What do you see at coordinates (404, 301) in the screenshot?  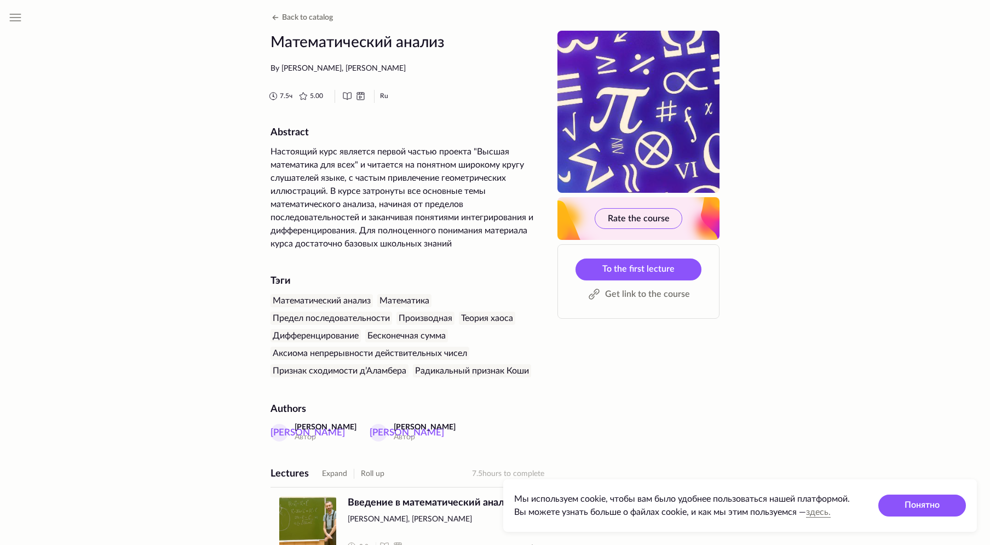 I see `div: Математика` at bounding box center [404, 301].